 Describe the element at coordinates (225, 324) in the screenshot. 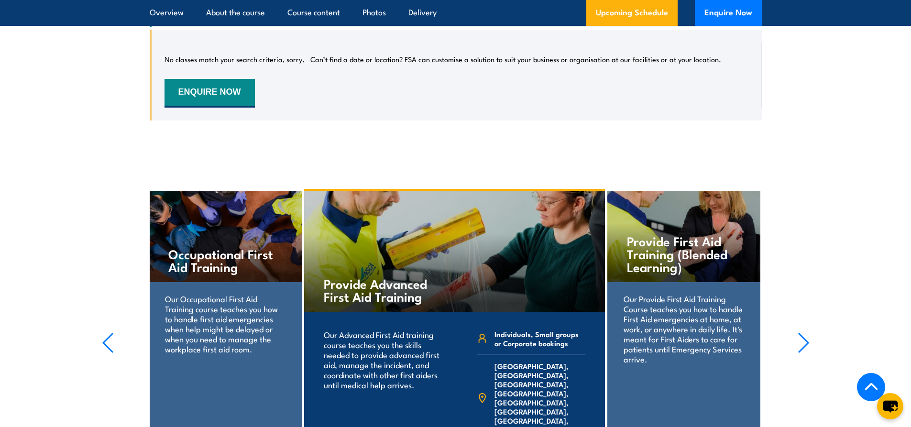

I see `p: Our Occupational First Aid Training course teaches you how to handle first aid emergencies when h...` at that location.